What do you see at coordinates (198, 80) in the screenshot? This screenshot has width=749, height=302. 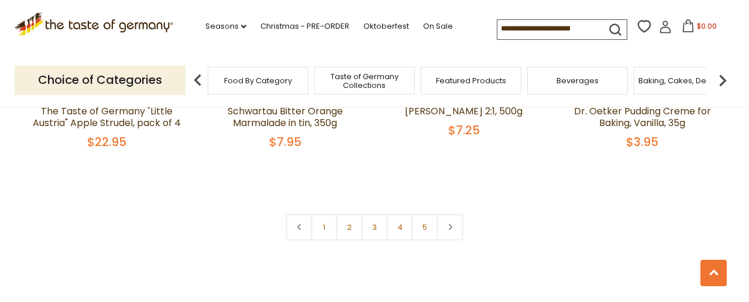 I see `img: previous arrow` at bounding box center [198, 80].